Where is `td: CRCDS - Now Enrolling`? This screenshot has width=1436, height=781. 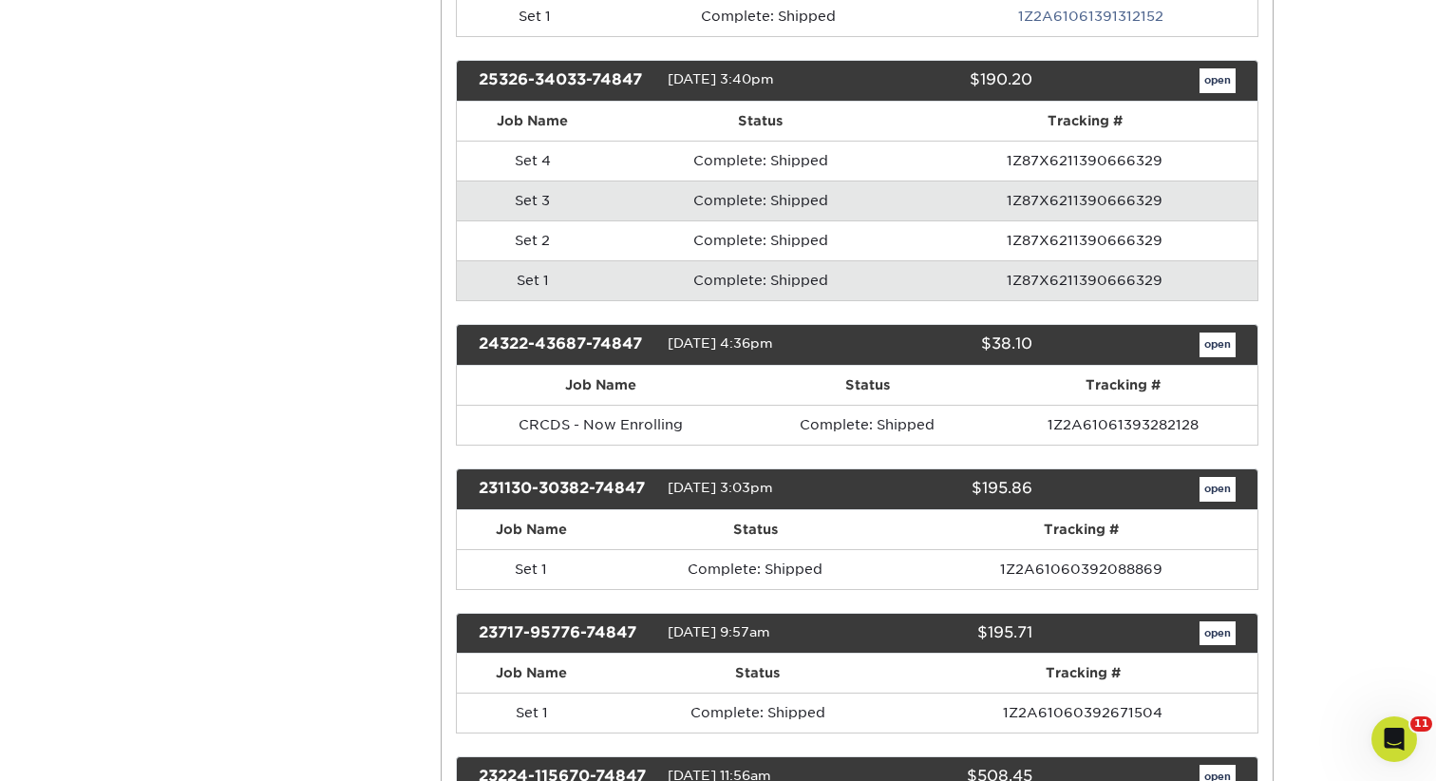
td: CRCDS - Now Enrolling is located at coordinates (601, 425).